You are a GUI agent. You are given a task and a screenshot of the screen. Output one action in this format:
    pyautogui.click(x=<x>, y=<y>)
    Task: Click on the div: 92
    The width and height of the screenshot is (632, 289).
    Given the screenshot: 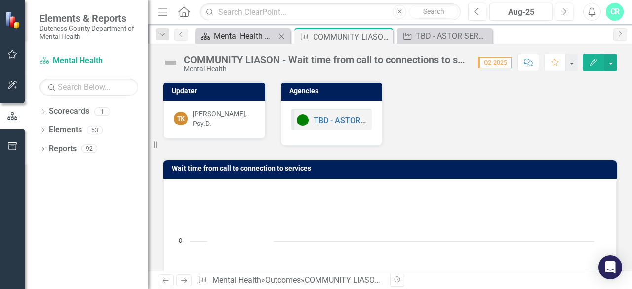 What is the action you would take?
    pyautogui.click(x=89, y=149)
    